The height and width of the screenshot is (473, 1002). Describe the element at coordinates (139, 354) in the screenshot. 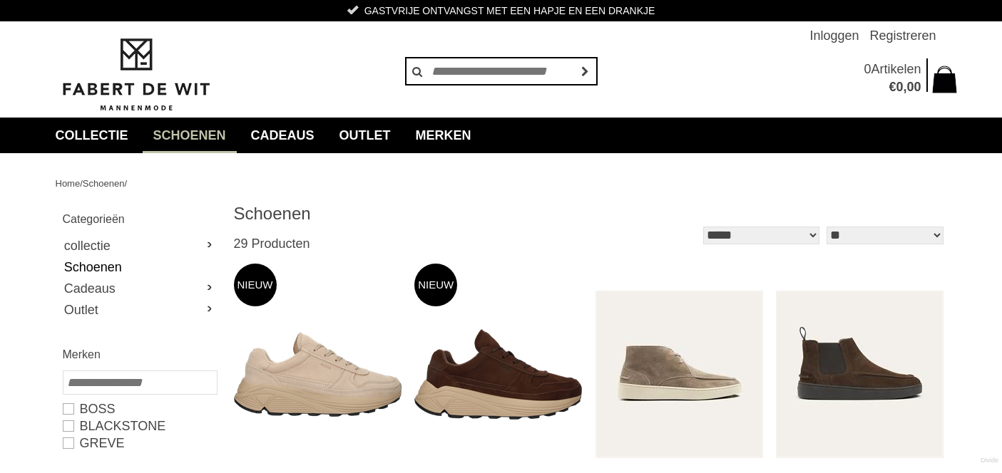

I see `h2: Merken` at that location.